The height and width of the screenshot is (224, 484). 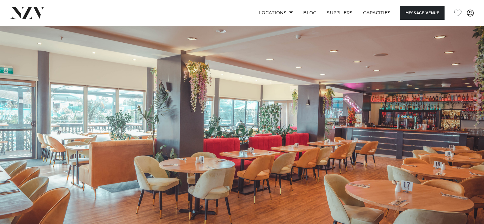 I want to click on a: Capacities, so click(x=377, y=13).